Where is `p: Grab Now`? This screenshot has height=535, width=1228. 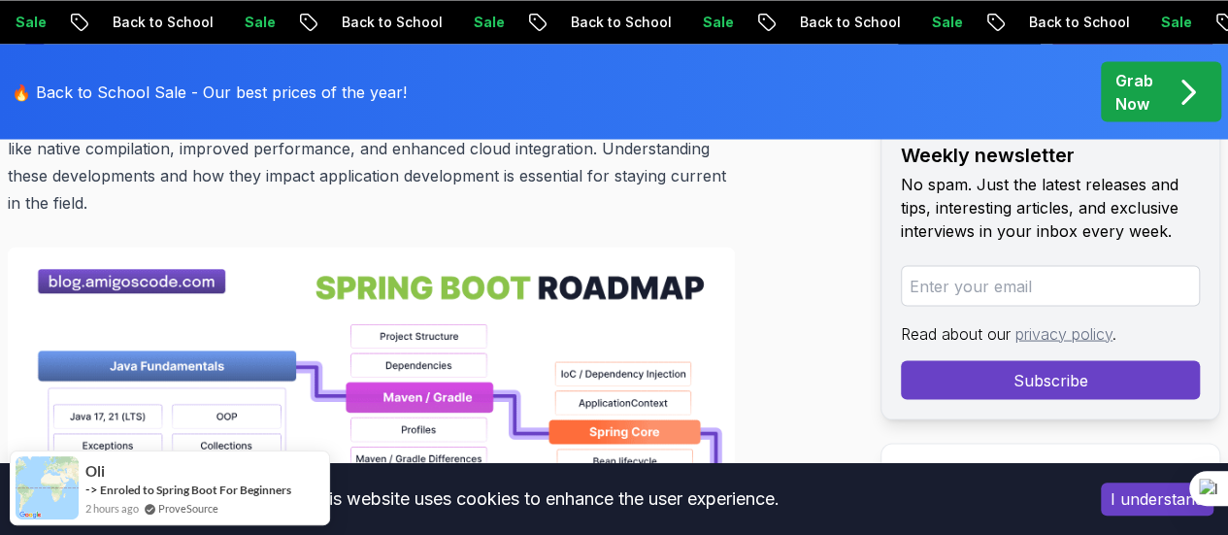 p: Grab Now is located at coordinates (1134, 91).